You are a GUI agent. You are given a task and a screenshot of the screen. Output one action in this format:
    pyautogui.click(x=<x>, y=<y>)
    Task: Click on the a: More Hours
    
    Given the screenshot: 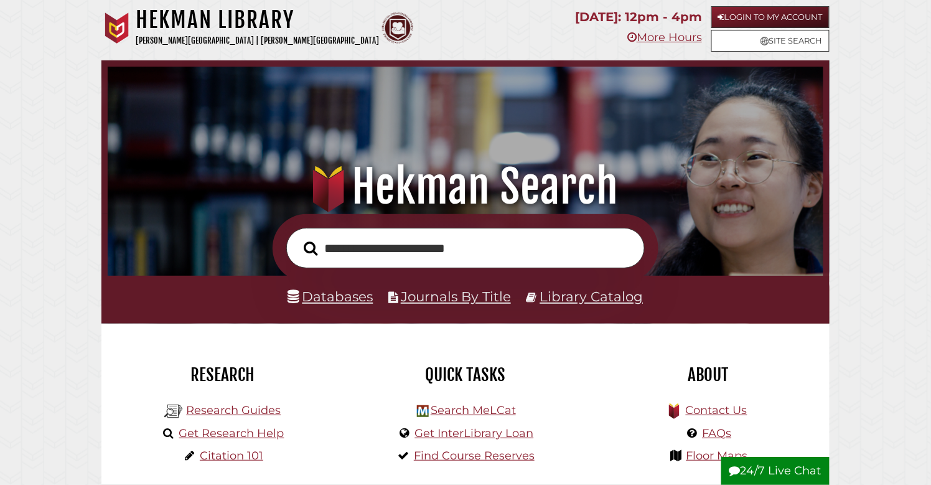 What is the action you would take?
    pyautogui.click(x=664, y=37)
    